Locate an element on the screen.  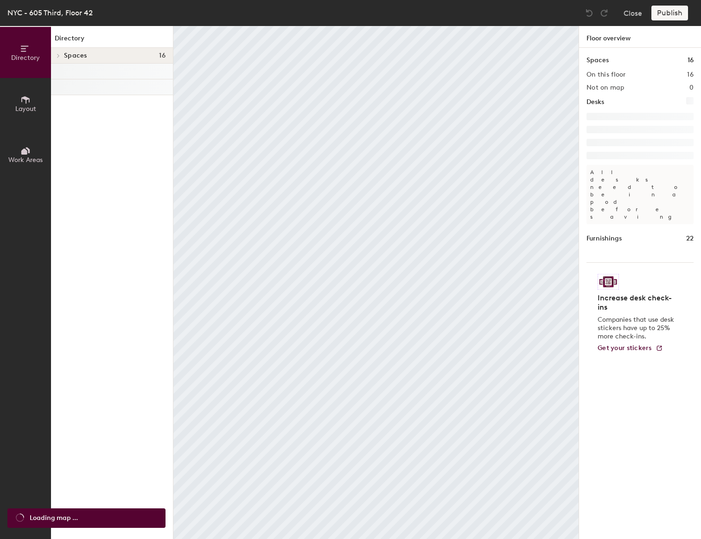
button: Close is located at coordinates (633, 13).